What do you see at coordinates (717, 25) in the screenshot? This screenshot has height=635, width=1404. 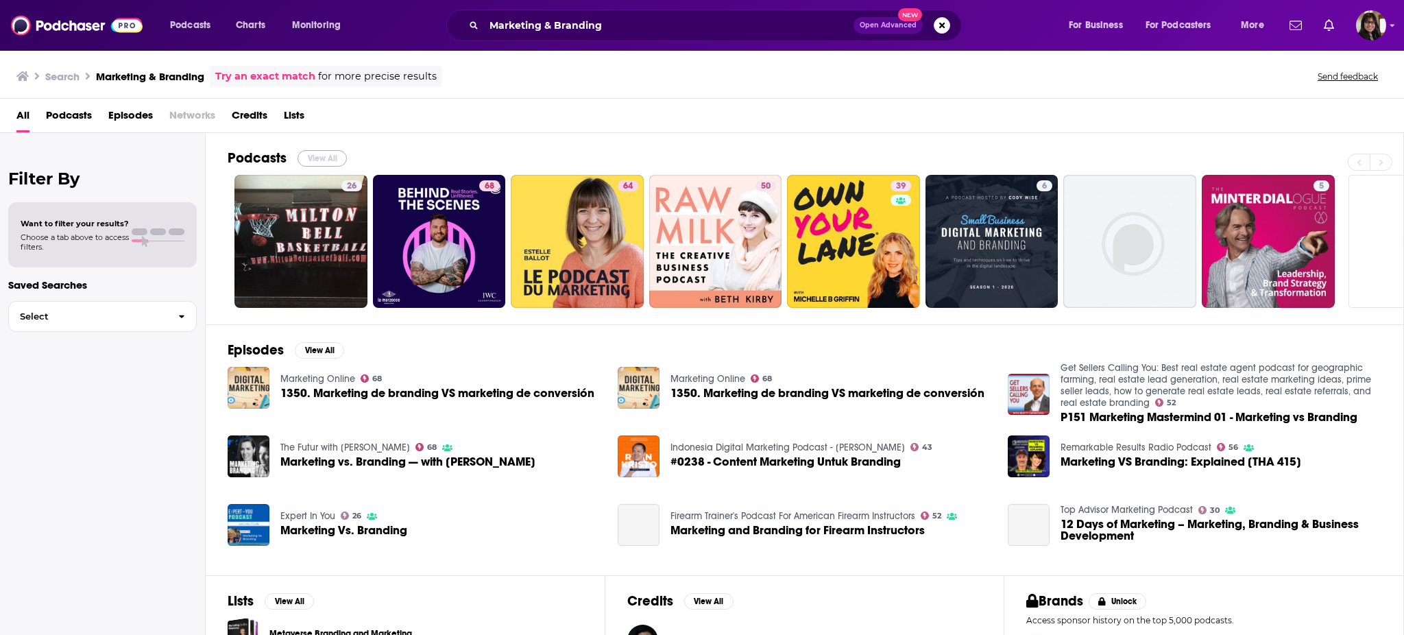 I see `div: Search podcasts, credits, & more...` at bounding box center [717, 25].